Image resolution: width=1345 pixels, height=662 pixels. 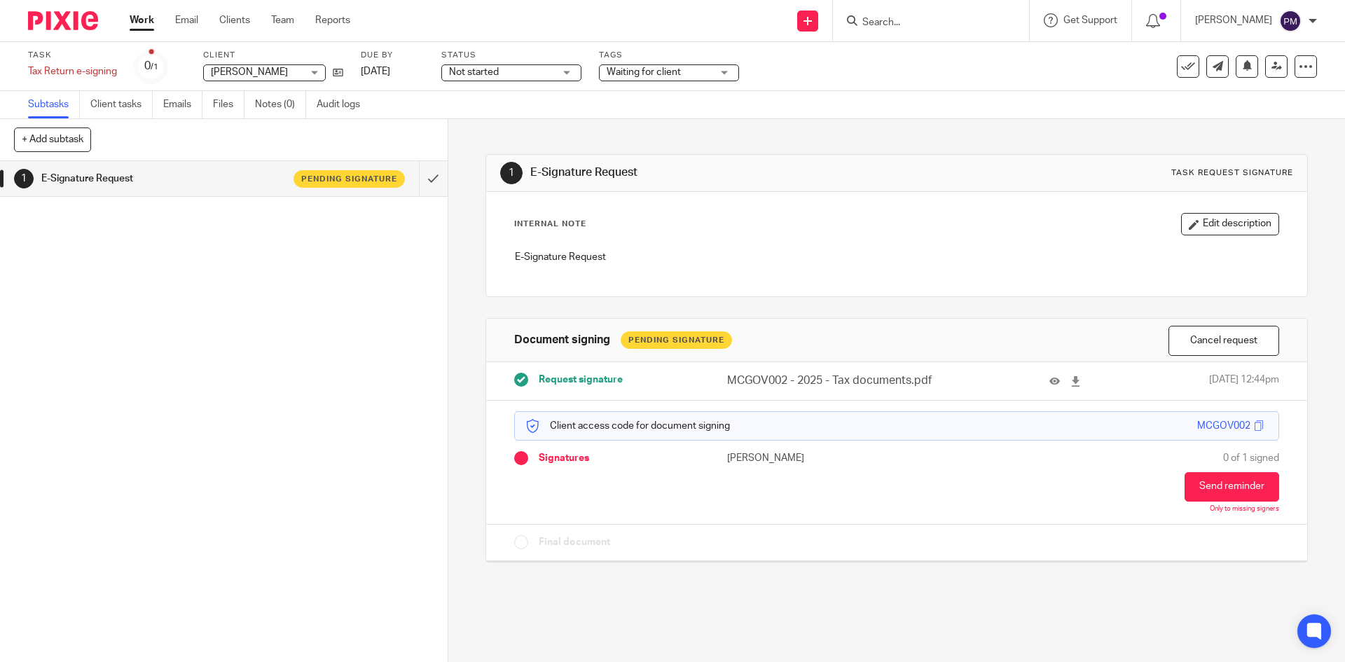 What do you see at coordinates (349, 179) in the screenshot?
I see `span: Pending signature` at bounding box center [349, 179].